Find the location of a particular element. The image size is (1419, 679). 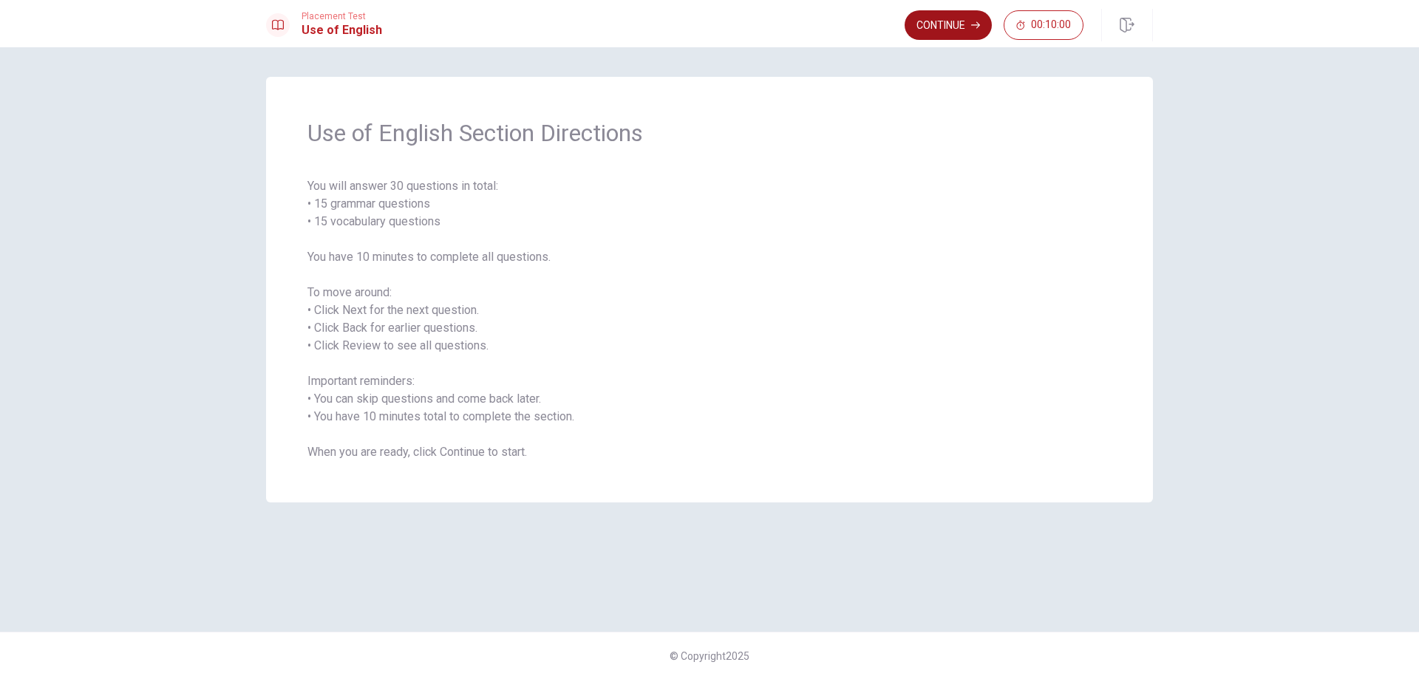

button: Continue is located at coordinates (949, 25).